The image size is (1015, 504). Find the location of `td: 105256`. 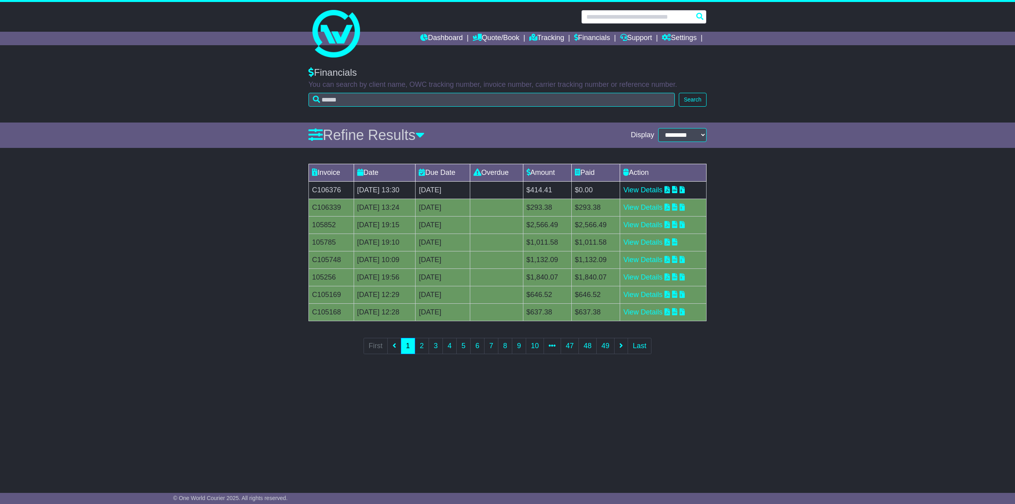

td: 105256 is located at coordinates (332, 277).